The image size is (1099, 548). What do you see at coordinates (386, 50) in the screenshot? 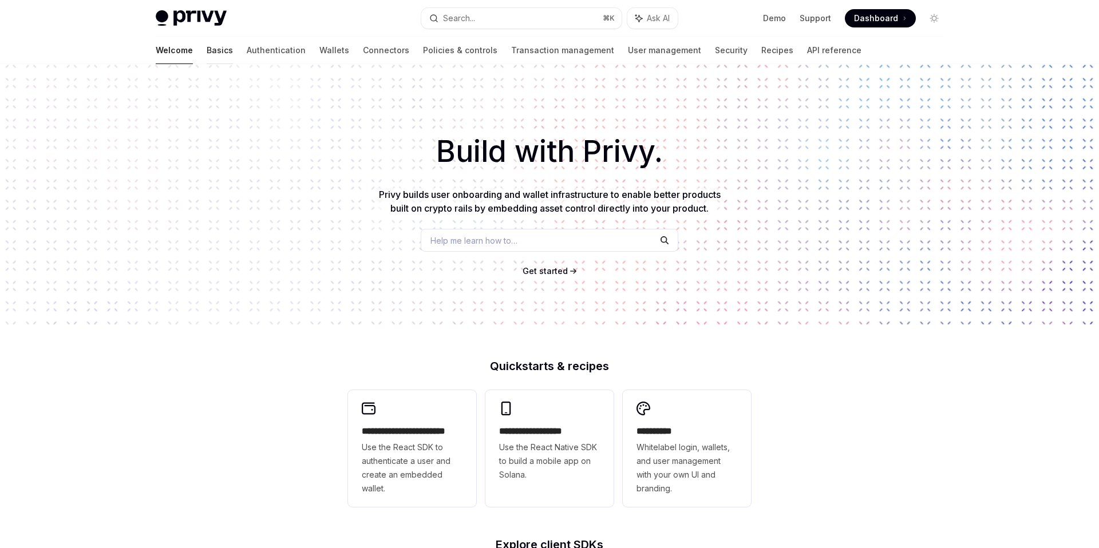
I see `a: Connectors` at bounding box center [386, 50].